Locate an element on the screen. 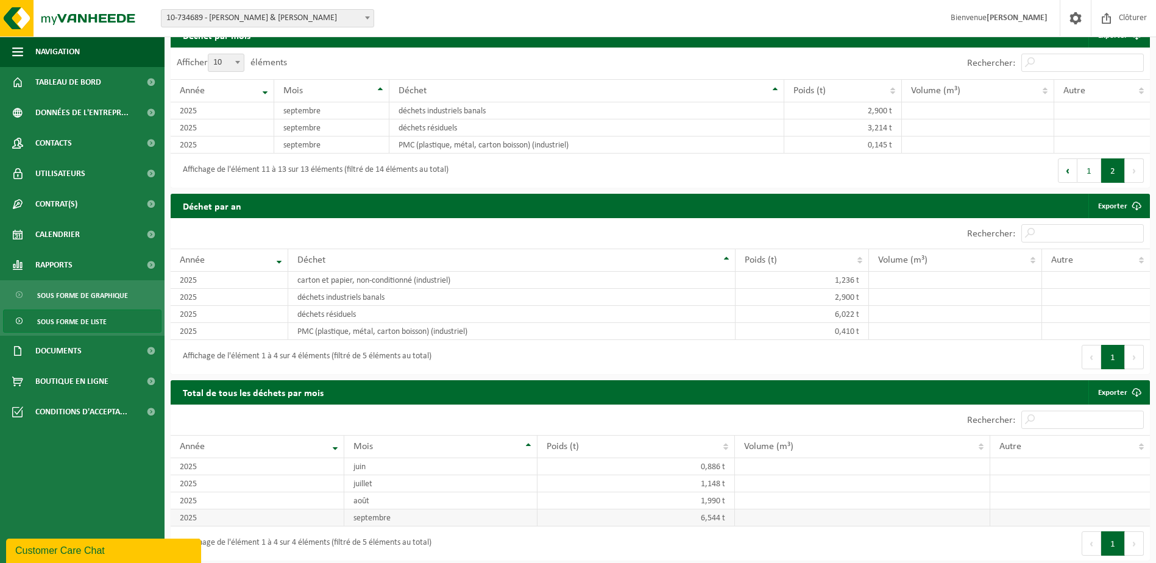 Image resolution: width=1156 pixels, height=563 pixels. button: 2 is located at coordinates (1113, 171).